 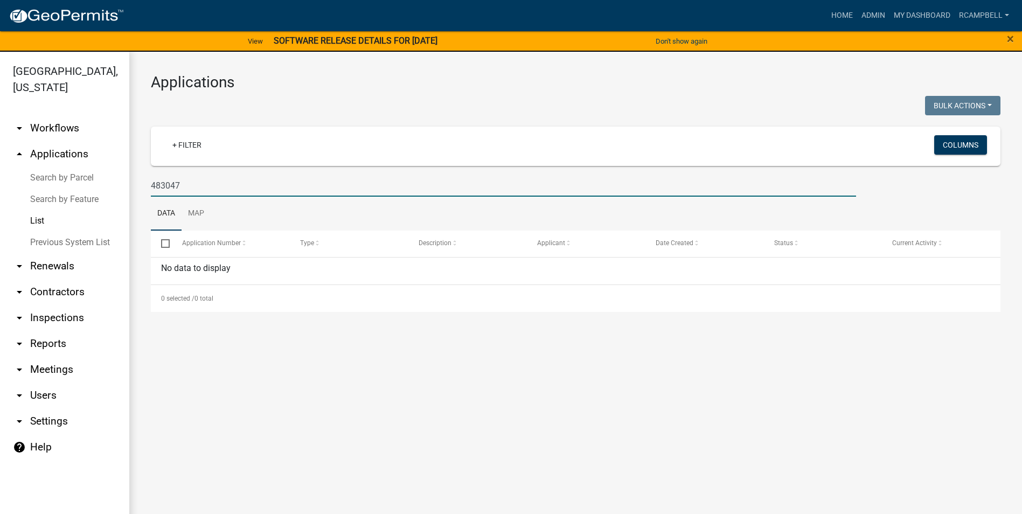 What do you see at coordinates (823, 244) in the screenshot?
I see `datatable-header-cell: Status` at bounding box center [823, 244].